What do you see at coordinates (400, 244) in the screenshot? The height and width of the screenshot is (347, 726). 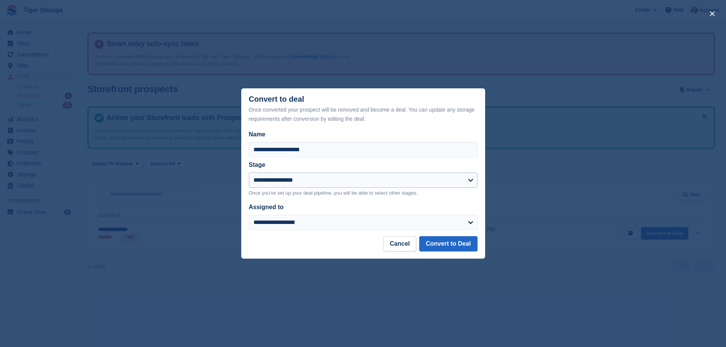 I see `button: Cancel` at bounding box center [400, 244].